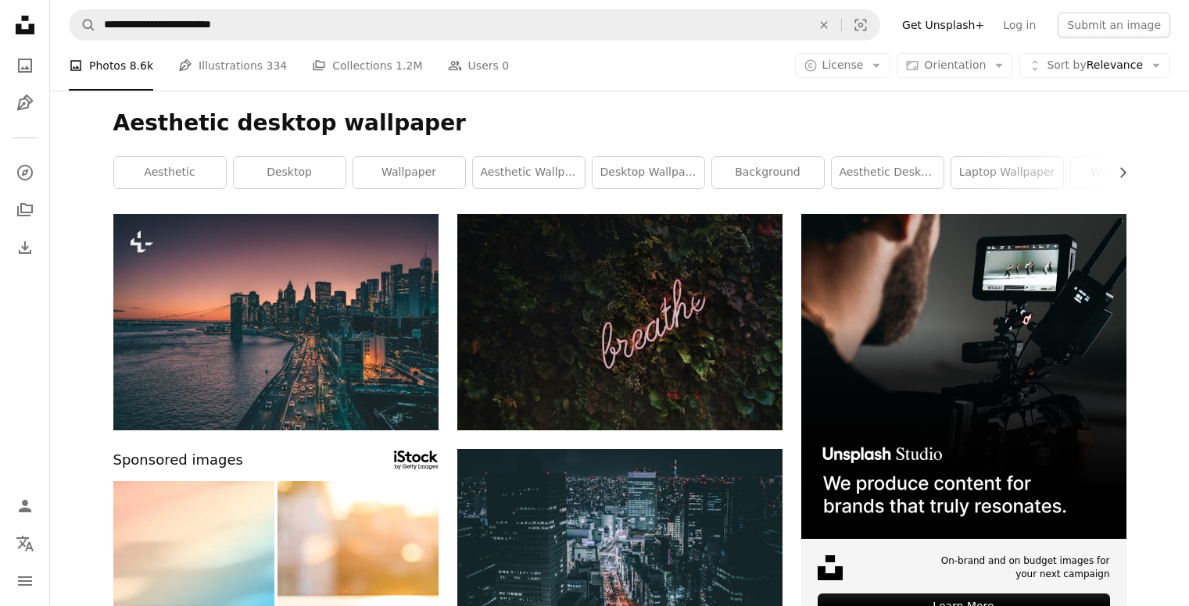  Describe the element at coordinates (409, 173) in the screenshot. I see `a: wallpaper` at that location.